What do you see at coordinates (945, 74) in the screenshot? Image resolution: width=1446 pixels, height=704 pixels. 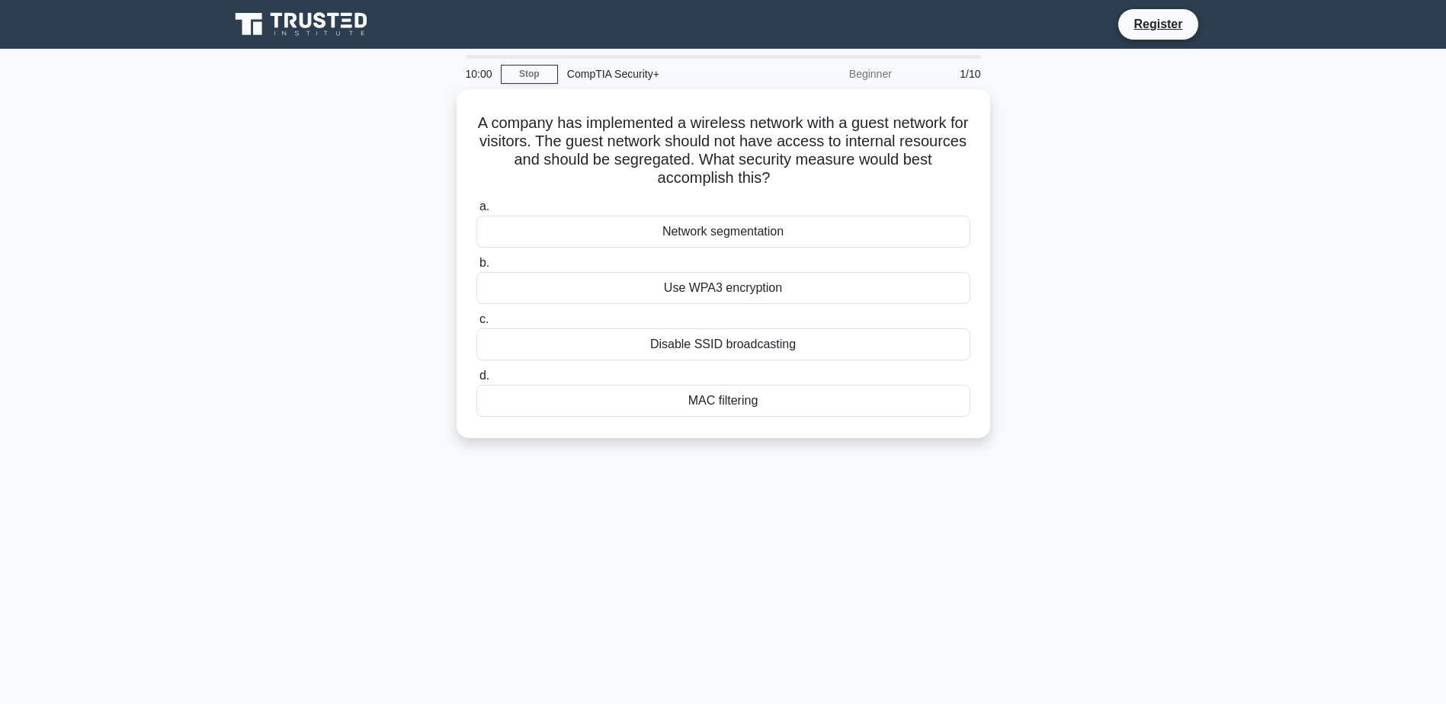 I see `div: 1/10` at bounding box center [945, 74].